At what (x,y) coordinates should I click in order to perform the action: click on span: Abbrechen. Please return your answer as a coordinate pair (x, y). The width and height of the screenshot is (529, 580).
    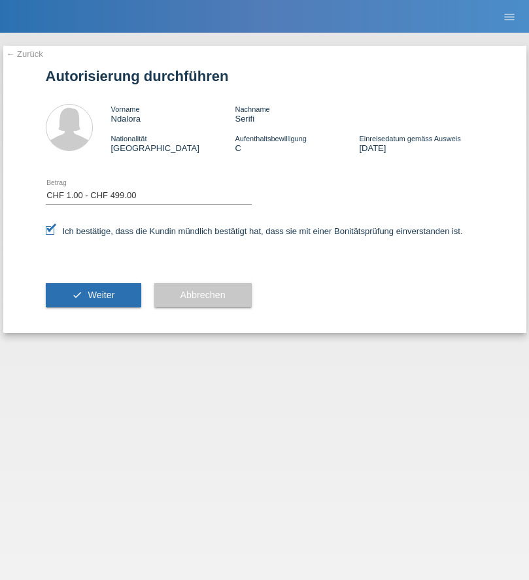
    Looking at the image, I should click on (203, 295).